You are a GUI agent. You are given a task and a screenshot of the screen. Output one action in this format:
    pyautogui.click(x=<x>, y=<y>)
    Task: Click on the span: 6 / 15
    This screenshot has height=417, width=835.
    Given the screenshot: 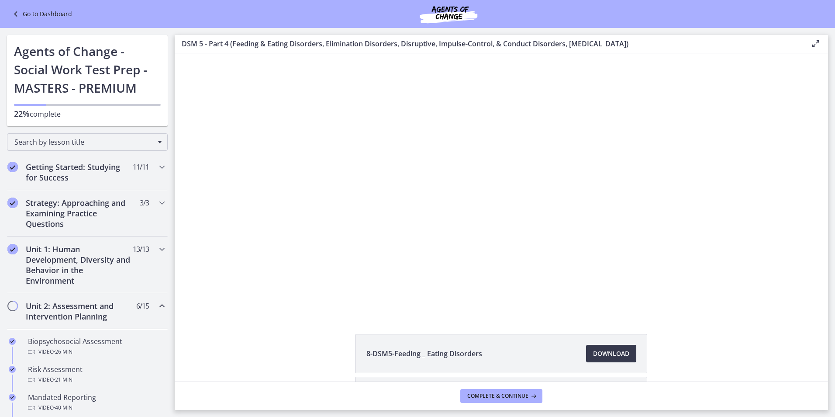 What is the action you would take?
    pyautogui.click(x=142, y=306)
    